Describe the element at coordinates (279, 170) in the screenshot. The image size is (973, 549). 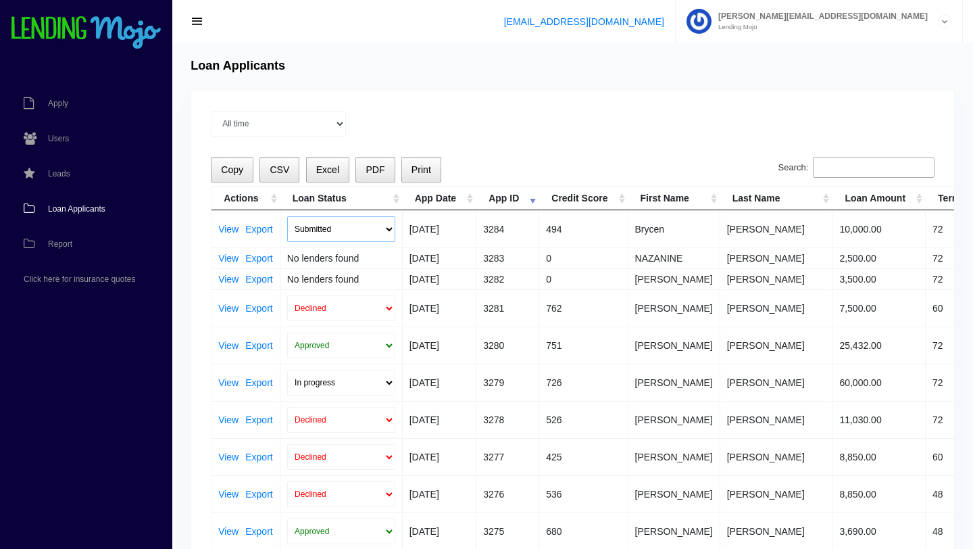
I see `span: CSV` at that location.